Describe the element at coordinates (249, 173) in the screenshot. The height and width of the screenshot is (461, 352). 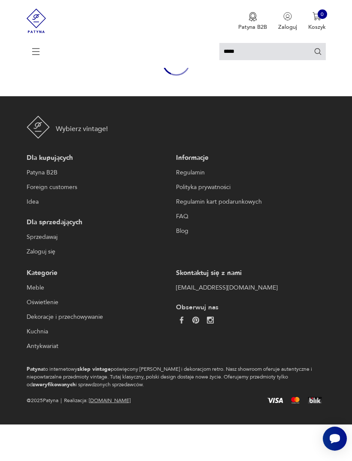
I see `a: Regulamin` at that location.